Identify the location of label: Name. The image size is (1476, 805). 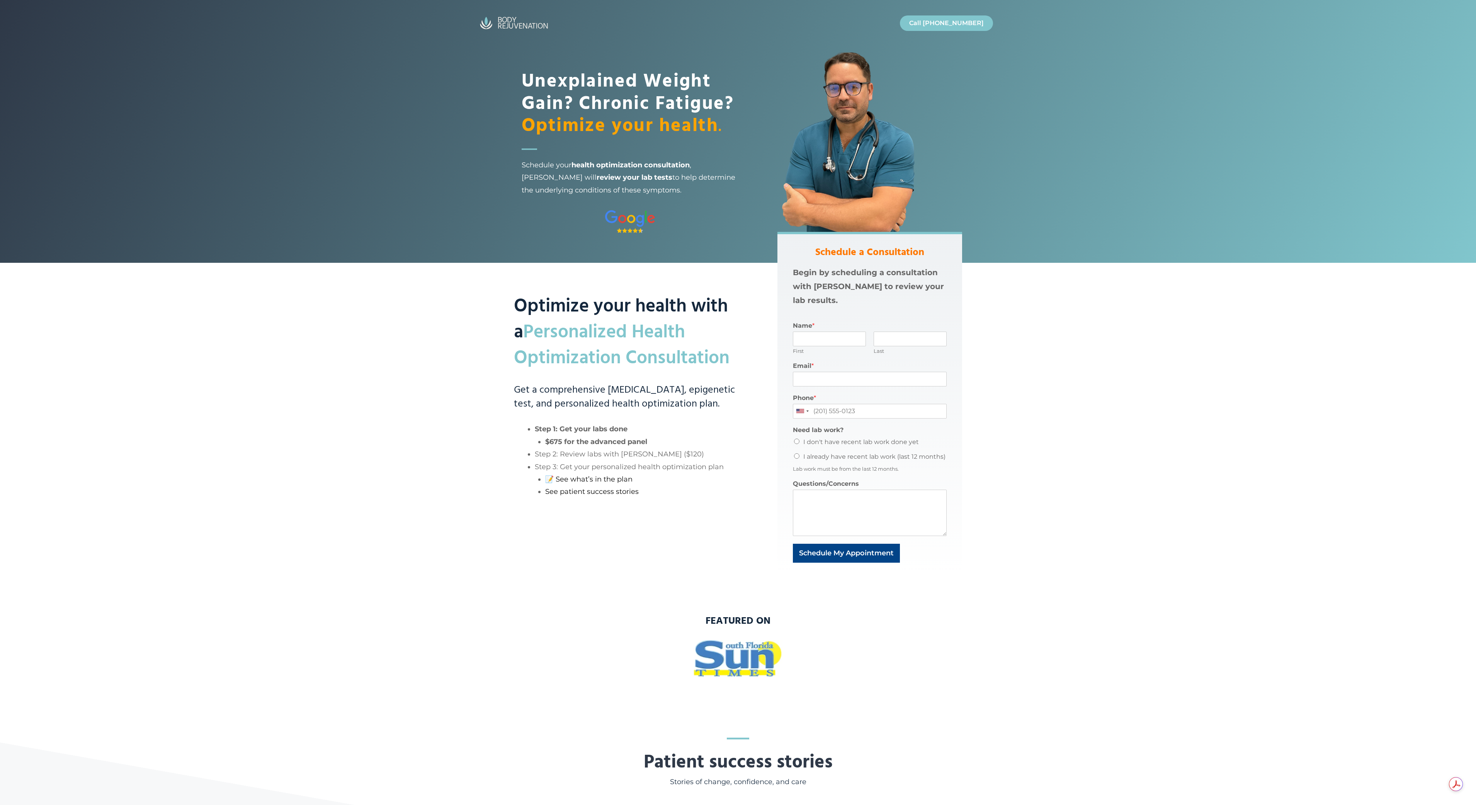
(870, 326).